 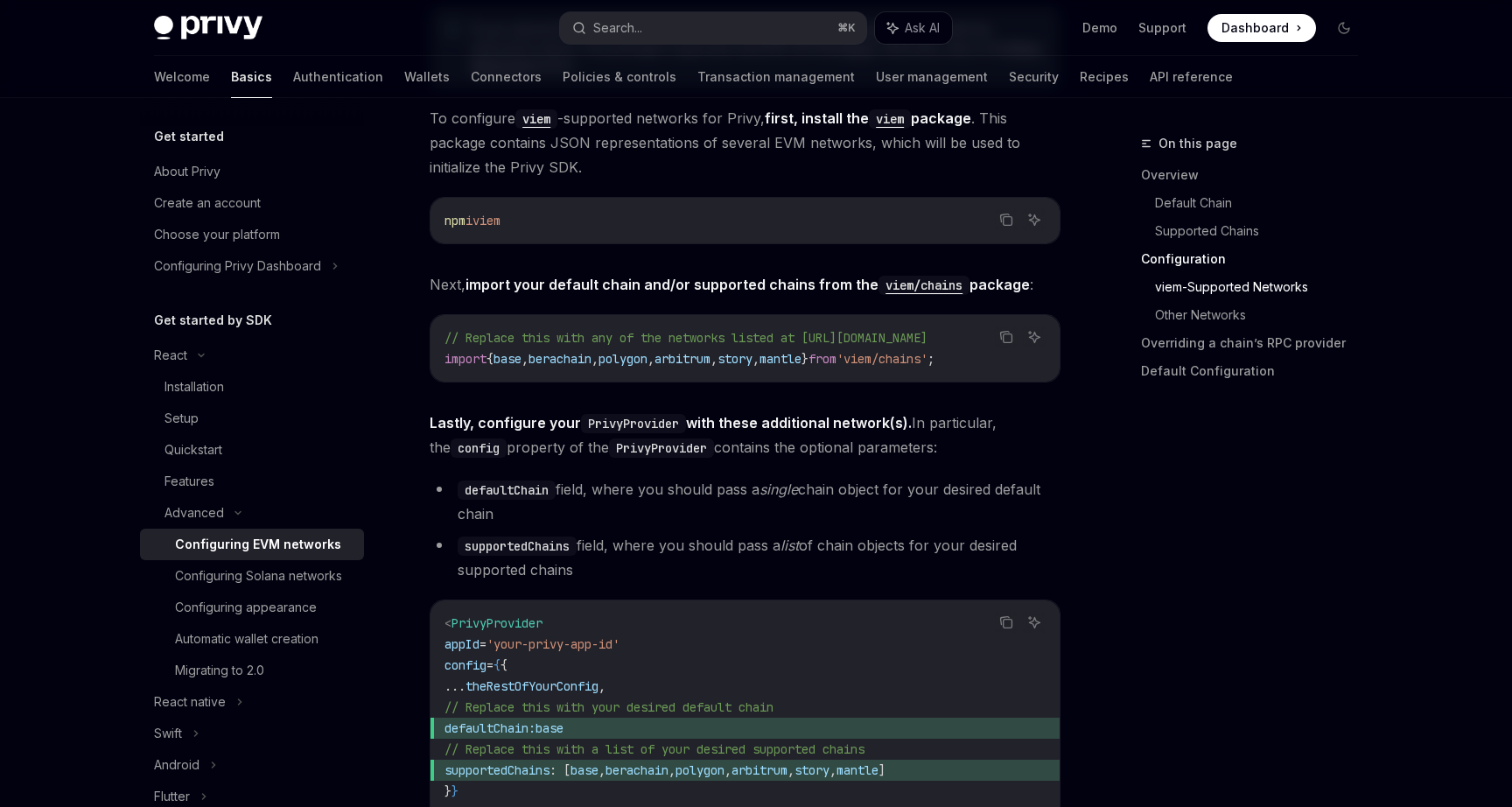 What do you see at coordinates (932, 77) in the screenshot?
I see `a: User management` at bounding box center [932, 77].